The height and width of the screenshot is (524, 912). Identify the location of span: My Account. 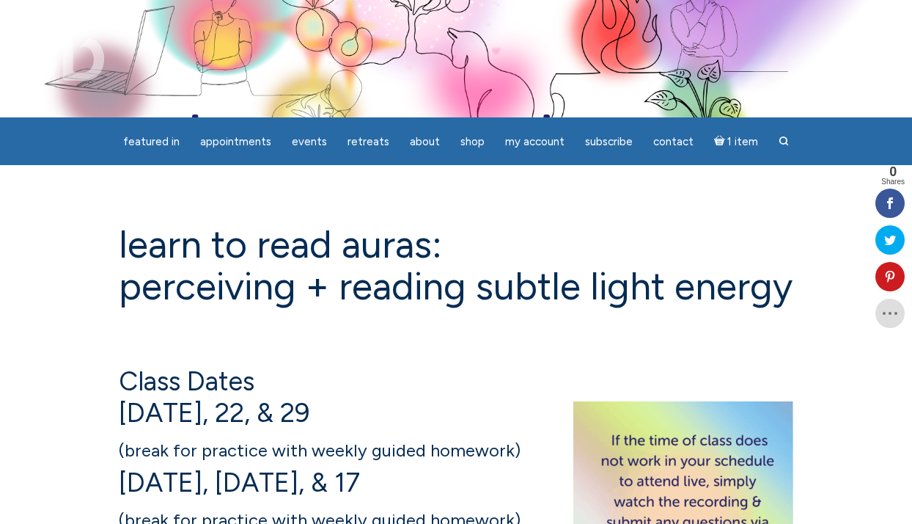
(535, 142).